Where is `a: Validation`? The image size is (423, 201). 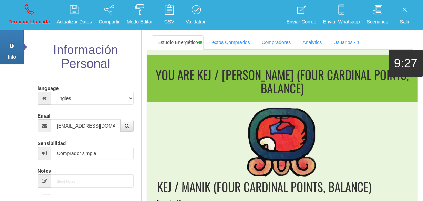
a: Validation is located at coordinates (196, 15).